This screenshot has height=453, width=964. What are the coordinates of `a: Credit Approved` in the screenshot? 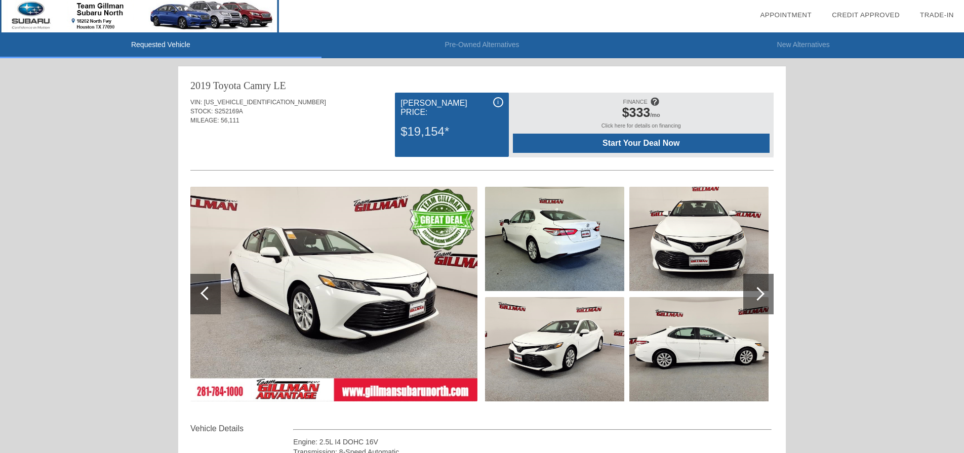 It's located at (866, 15).